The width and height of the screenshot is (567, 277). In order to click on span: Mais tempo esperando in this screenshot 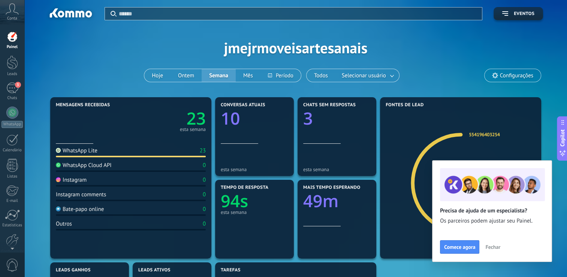, I will do `click(332, 187)`.